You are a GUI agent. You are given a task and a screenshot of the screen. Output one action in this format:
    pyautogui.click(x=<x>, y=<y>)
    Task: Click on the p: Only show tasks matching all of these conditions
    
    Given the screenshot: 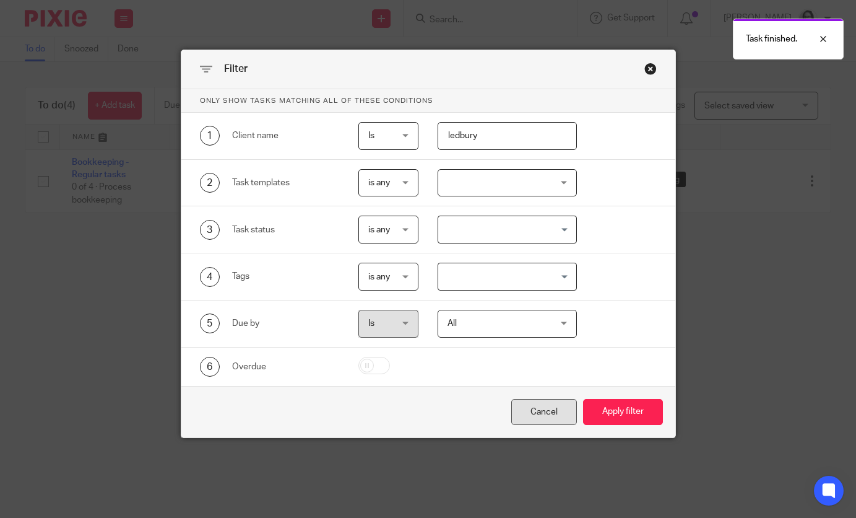 What is the action you would take?
    pyautogui.click(x=428, y=101)
    